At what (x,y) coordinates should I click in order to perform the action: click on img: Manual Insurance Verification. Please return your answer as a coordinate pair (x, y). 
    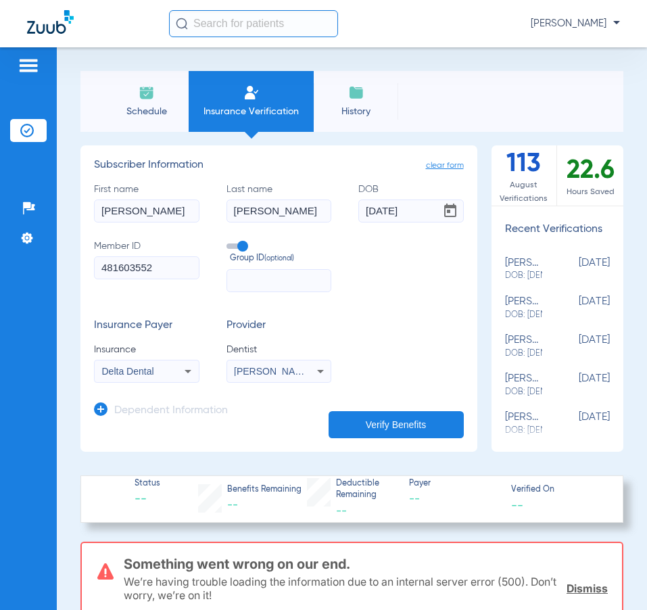
    Looking at the image, I should click on (252, 93).